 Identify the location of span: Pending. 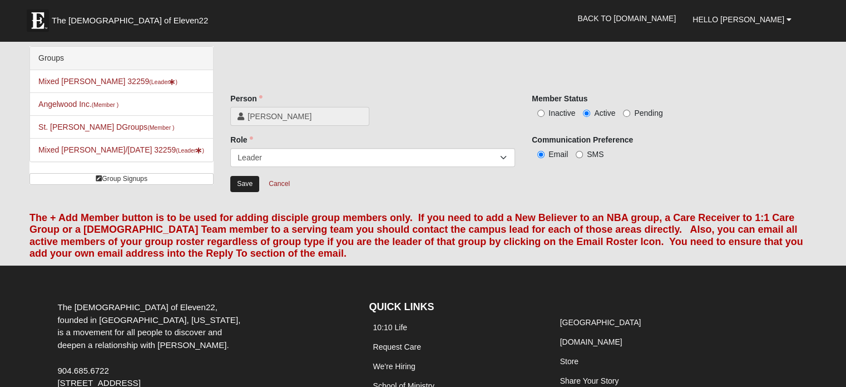
(648, 113).